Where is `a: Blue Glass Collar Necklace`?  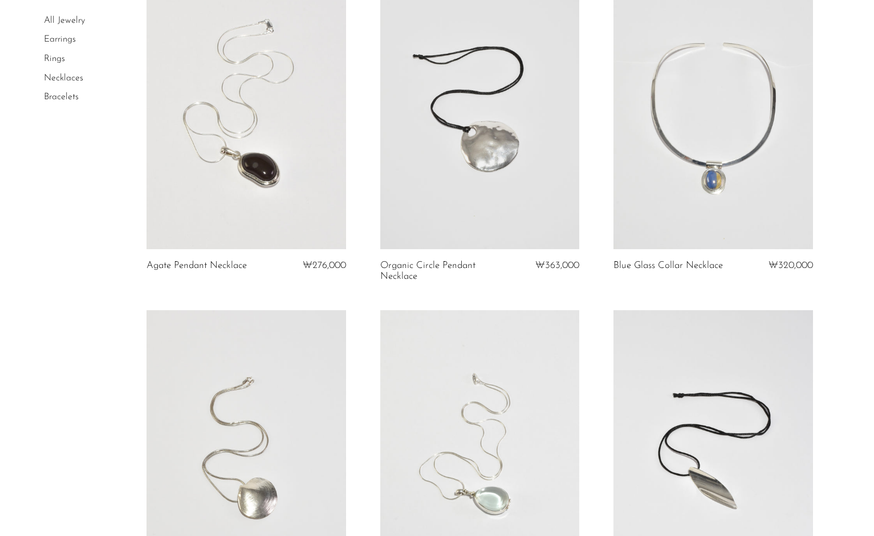
a: Blue Glass Collar Necklace is located at coordinates (668, 266).